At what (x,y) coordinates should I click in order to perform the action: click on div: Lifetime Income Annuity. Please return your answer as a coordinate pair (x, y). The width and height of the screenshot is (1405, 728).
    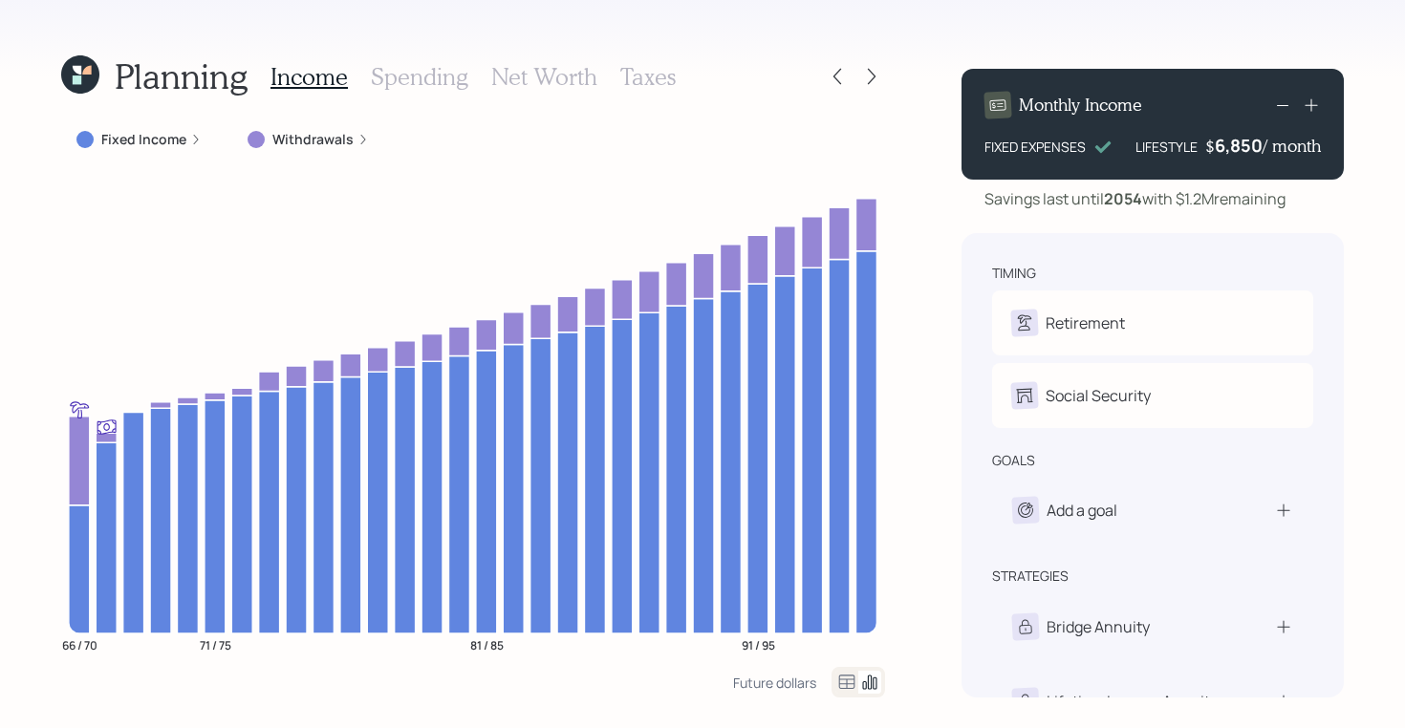
    Looking at the image, I should click on (1131, 701).